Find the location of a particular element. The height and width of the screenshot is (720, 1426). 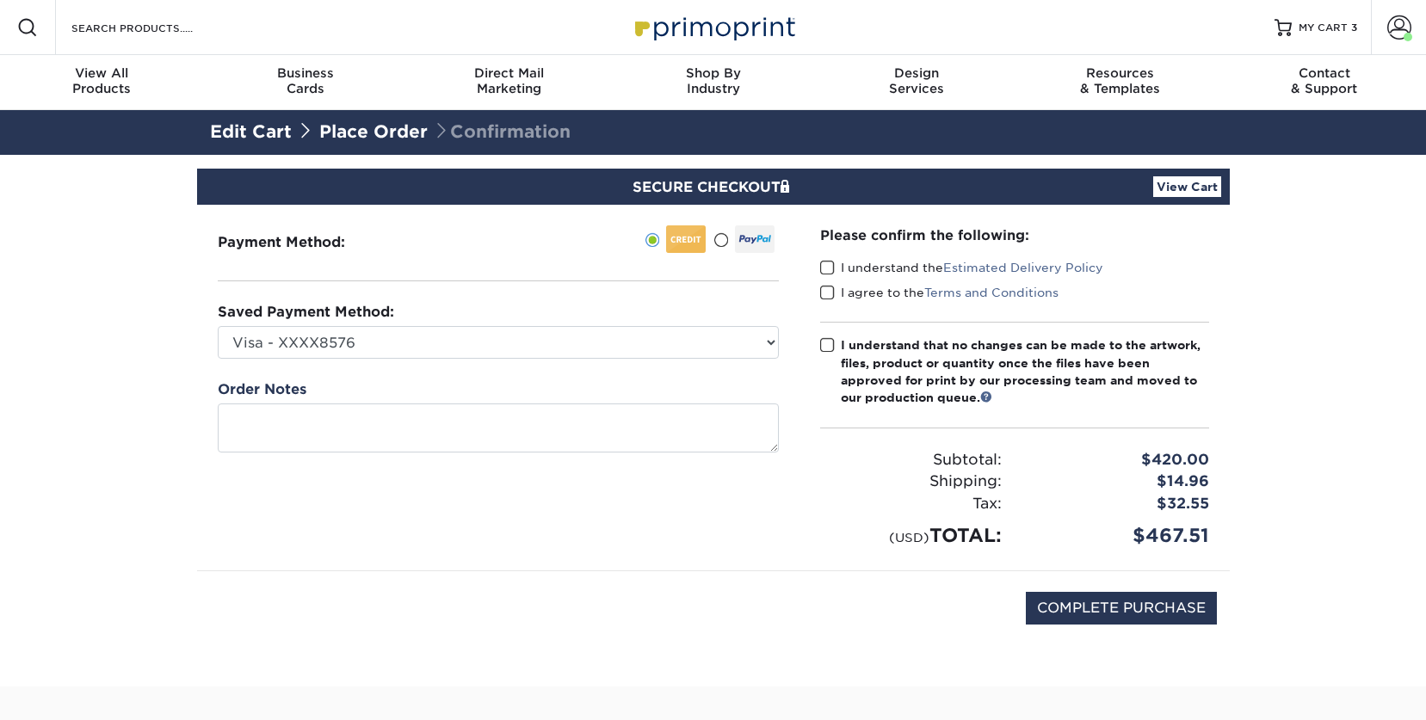

div: $14.96 is located at coordinates (1118, 482).